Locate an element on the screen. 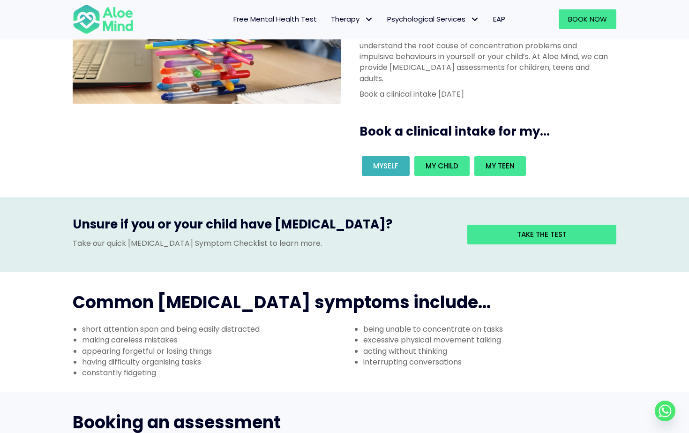  li: excessive physical movement talking is located at coordinates (495, 340).